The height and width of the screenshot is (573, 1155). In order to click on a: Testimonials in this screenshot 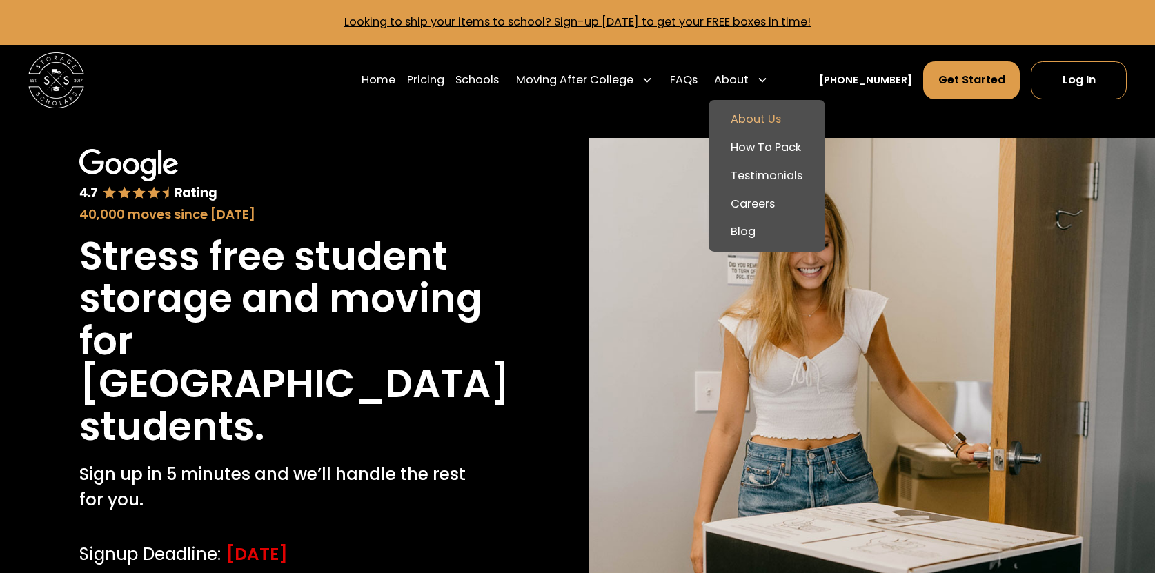, I will do `click(766, 176)`.